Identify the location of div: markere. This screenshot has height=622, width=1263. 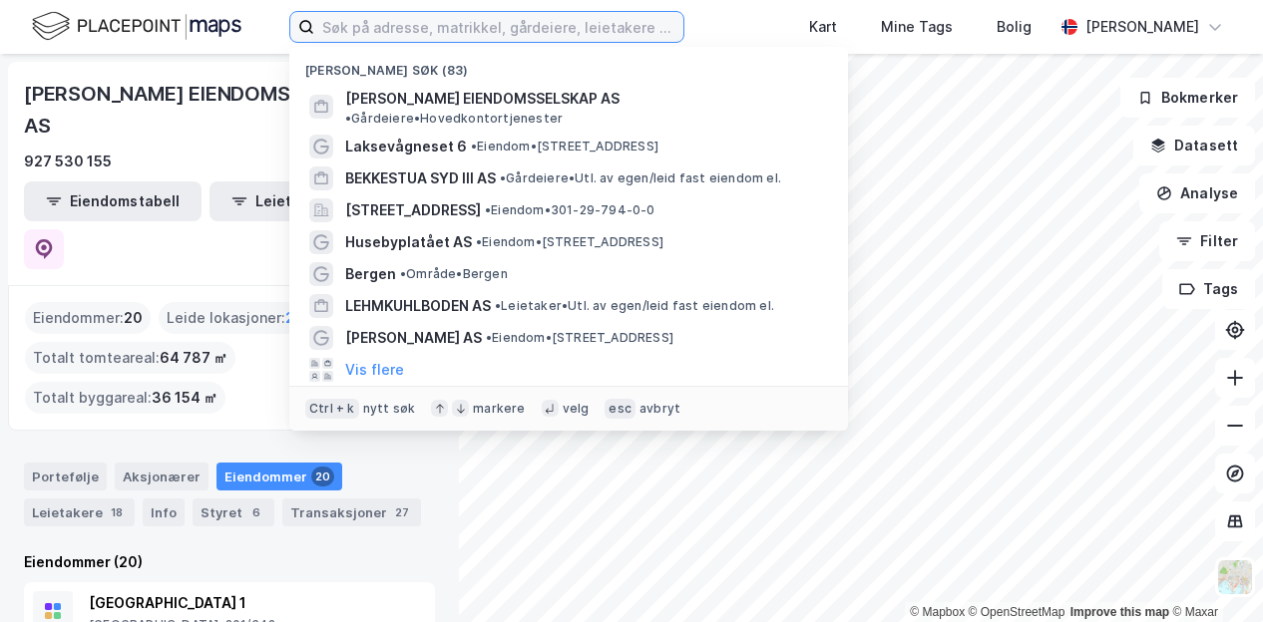
(499, 409).